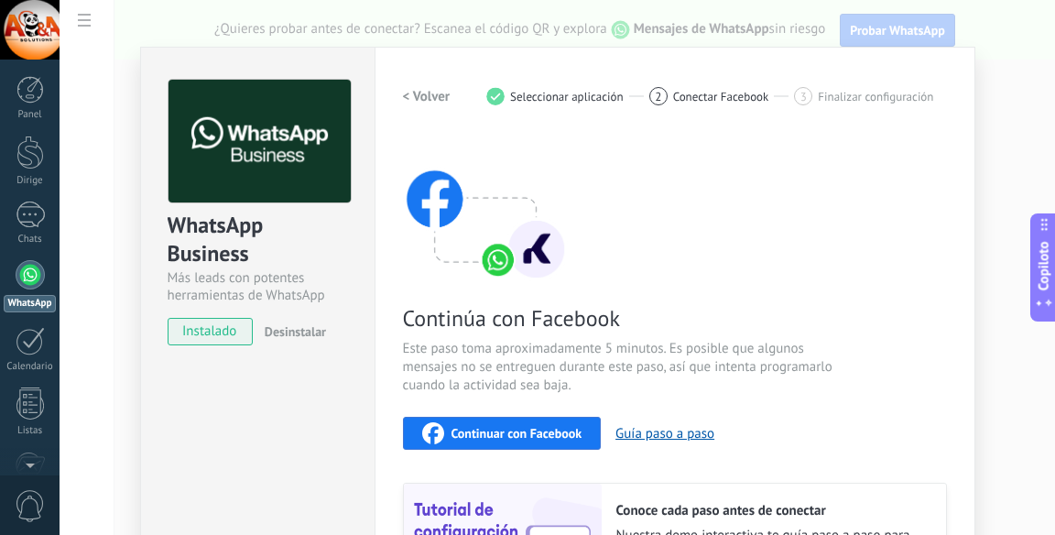 The width and height of the screenshot is (1055, 535). I want to click on font: Calendario, so click(29, 366).